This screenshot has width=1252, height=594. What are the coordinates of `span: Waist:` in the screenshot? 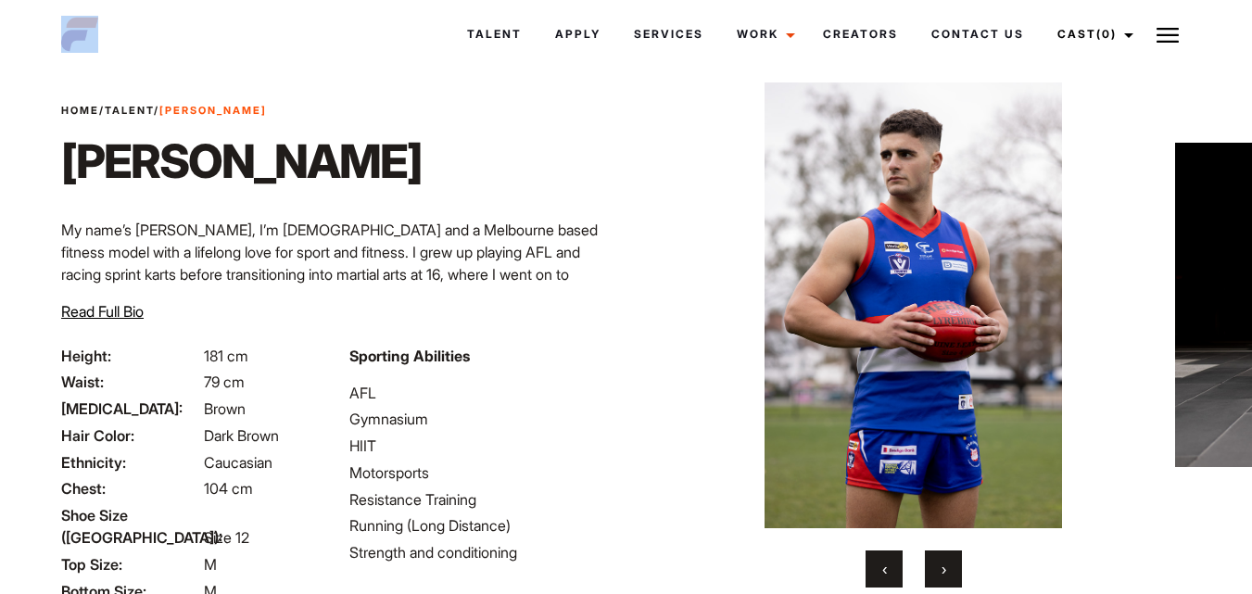 It's located at (131, 382).